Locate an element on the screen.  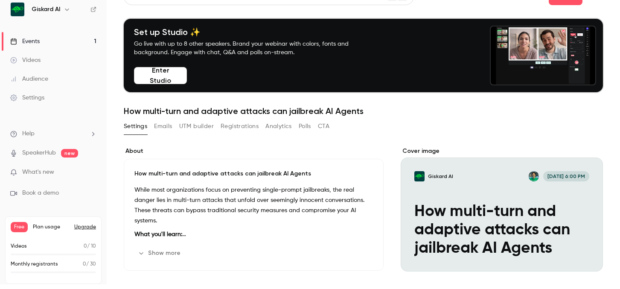
p: While most organizations focus on preventing single-prompt jailbreaks, the real danger lies in mu... is located at coordinates (254, 205).